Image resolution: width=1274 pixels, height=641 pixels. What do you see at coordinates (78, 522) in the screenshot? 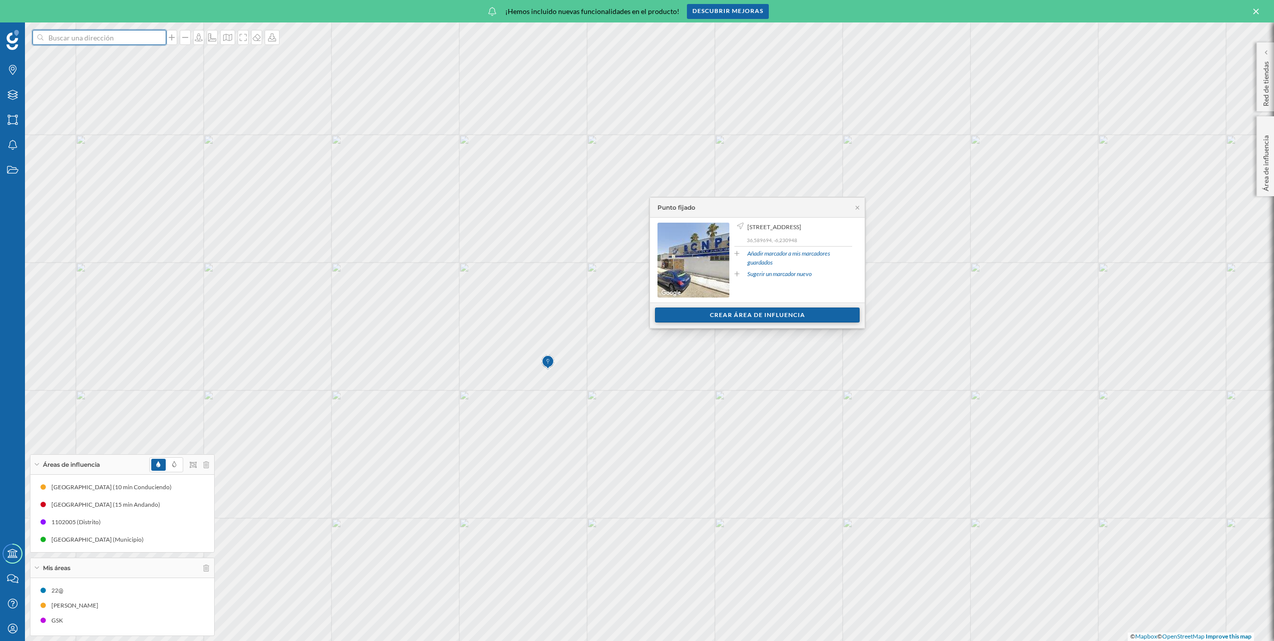
I see `div: 1102005 (Distrito)` at bounding box center [78, 522].